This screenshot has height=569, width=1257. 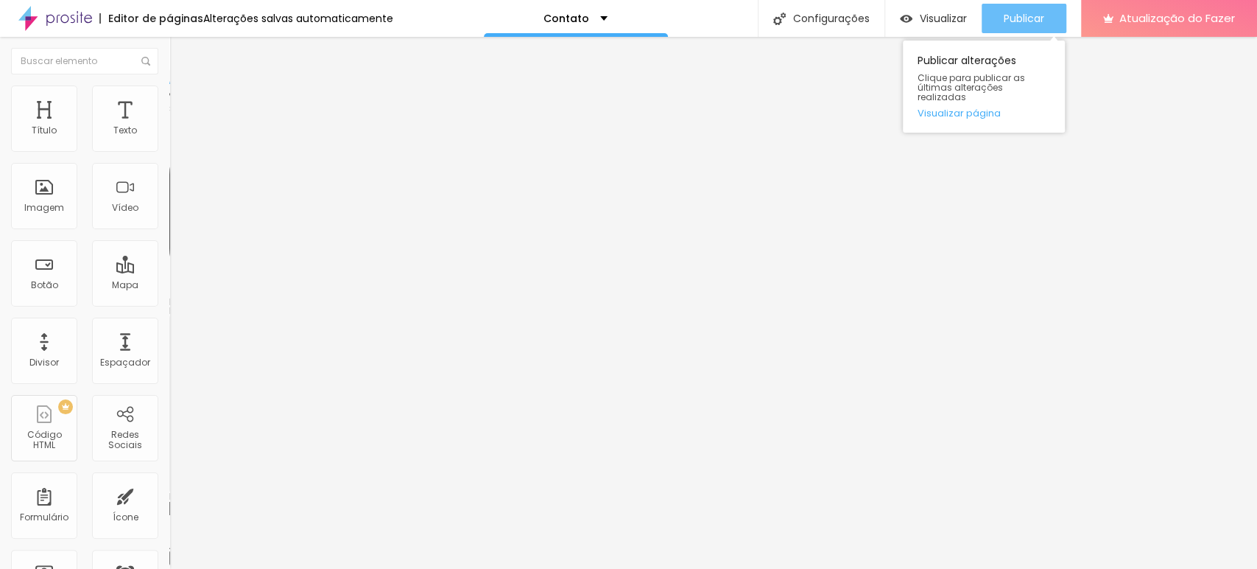 I want to click on font: Divisor, so click(x=44, y=362).